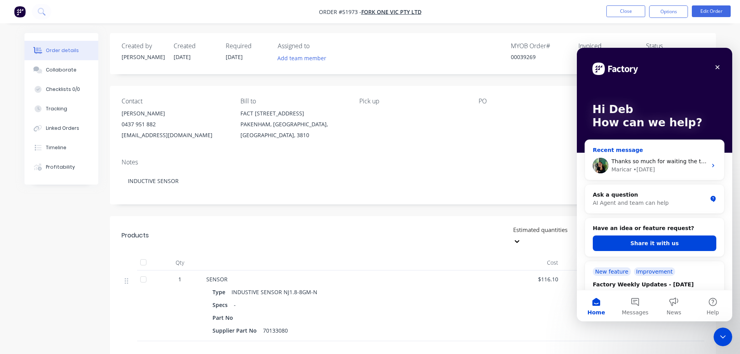 This screenshot has height=354, width=740. Describe the element at coordinates (58, 258) in the screenshot. I see `button: Messages` at that location.